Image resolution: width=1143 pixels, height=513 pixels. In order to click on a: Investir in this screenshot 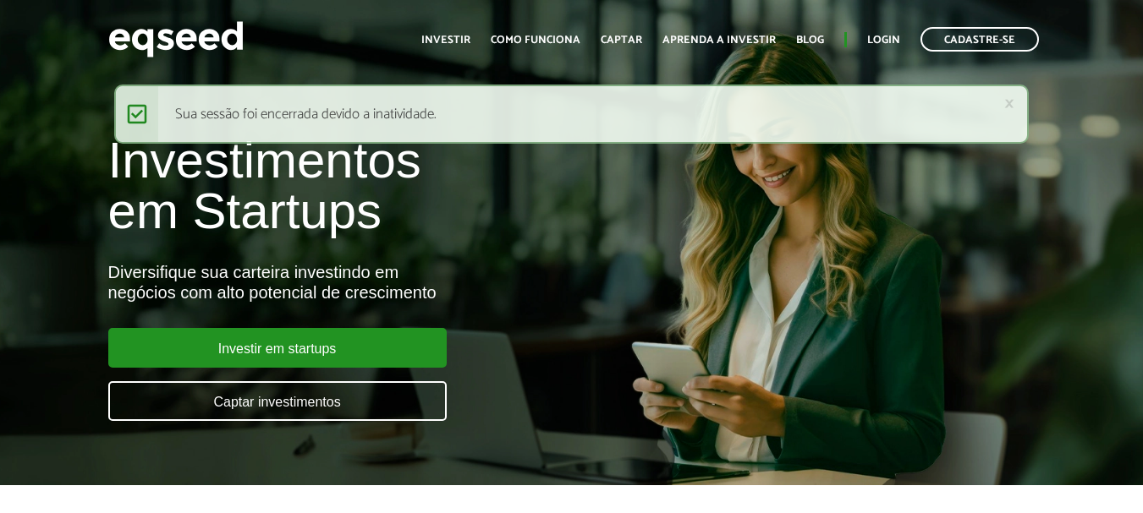, I will do `click(446, 40)`.